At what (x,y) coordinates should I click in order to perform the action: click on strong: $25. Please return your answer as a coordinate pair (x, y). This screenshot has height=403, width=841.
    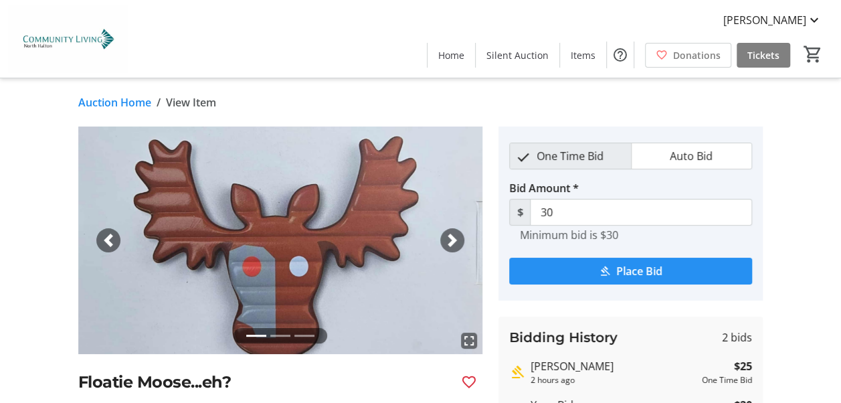
    Looking at the image, I should click on (742, 366).